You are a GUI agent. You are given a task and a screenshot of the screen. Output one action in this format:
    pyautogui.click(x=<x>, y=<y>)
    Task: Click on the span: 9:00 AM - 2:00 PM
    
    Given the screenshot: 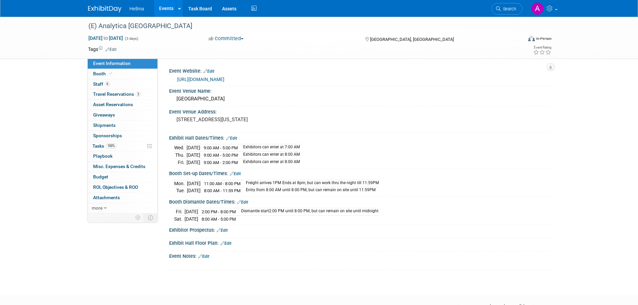 What is the action you would take?
    pyautogui.click(x=221, y=163)
    